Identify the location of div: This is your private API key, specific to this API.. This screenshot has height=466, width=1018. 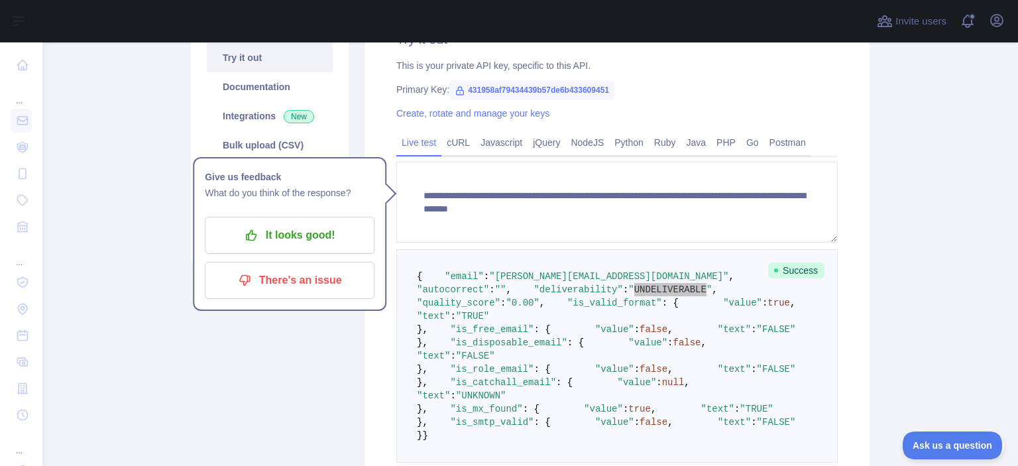
(617, 66).